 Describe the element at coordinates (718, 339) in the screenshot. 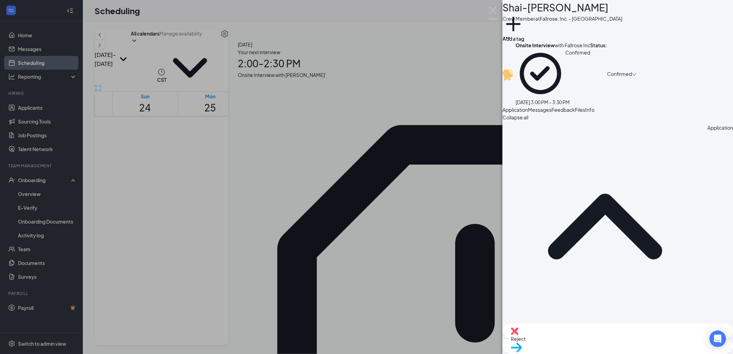

I see `div: Open Intercom Messenger` at that location.